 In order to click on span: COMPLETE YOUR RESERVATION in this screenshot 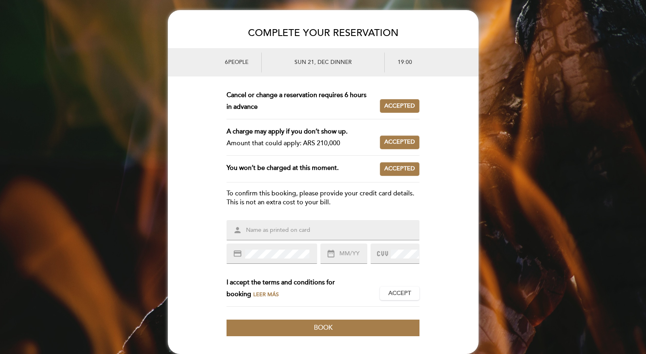, I will do `click(323, 33)`.